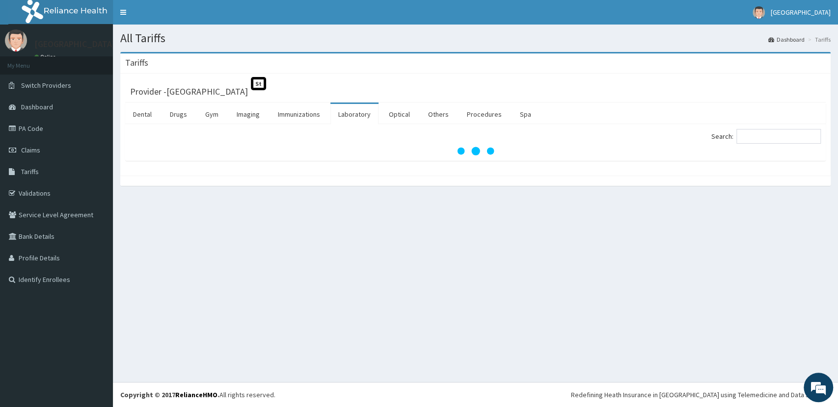 The image size is (838, 407). What do you see at coordinates (818, 39) in the screenshot?
I see `li: Tariffs` at bounding box center [818, 39].